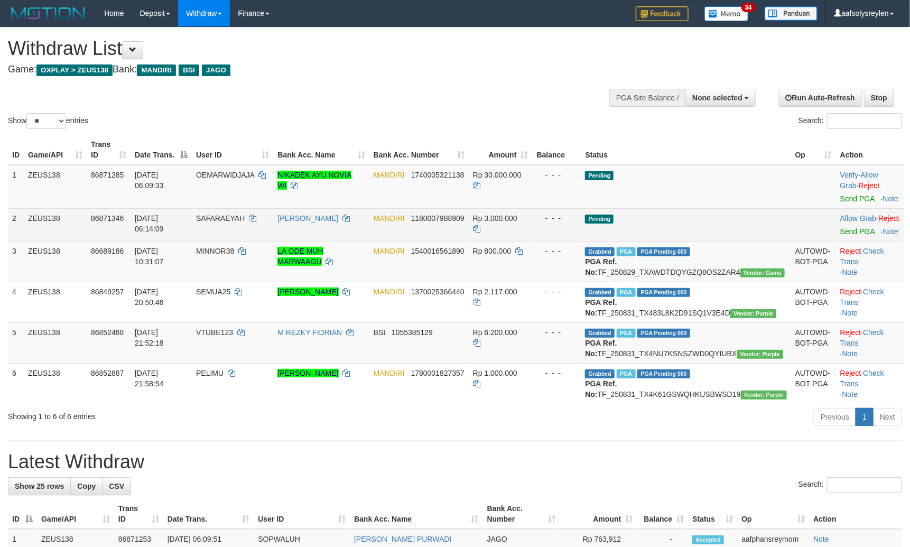 The width and height of the screenshot is (910, 547). Describe the element at coordinates (814, 261) in the screenshot. I see `td: AUTOWD-BOT-PGA` at that location.